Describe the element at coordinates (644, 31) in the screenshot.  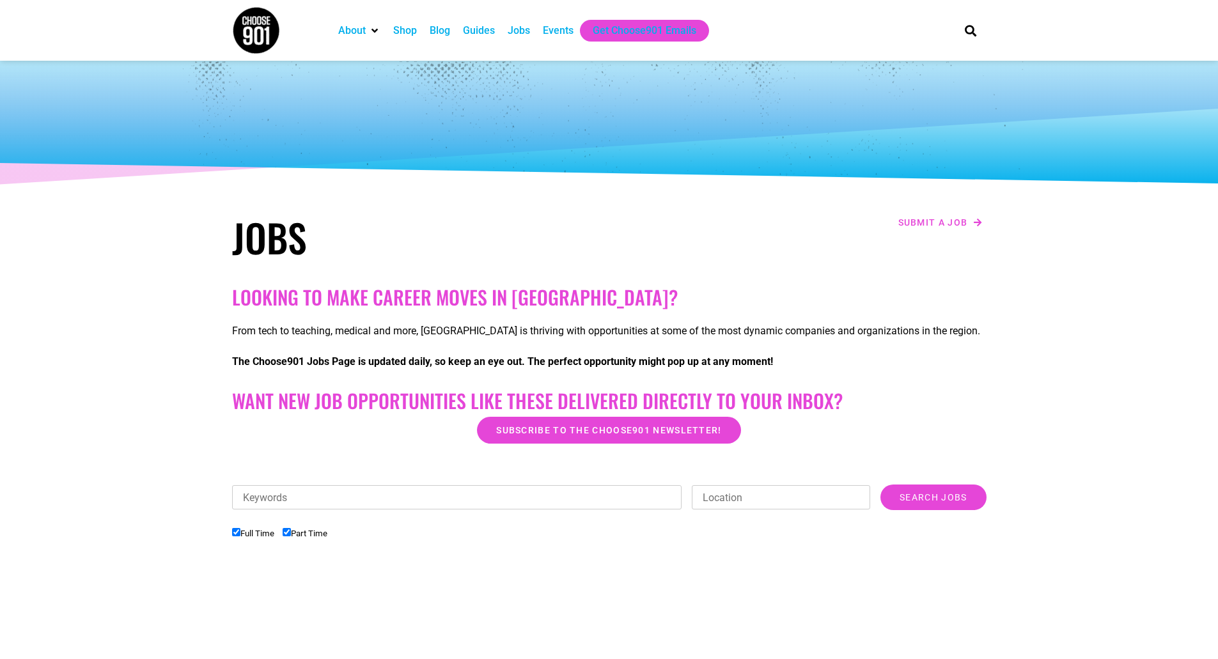
I see `a: Get Choose901 Emails` at that location.